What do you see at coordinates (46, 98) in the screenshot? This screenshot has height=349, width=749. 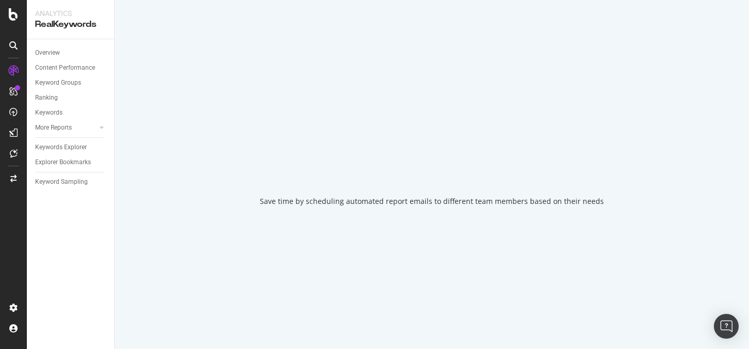 I see `div: Ranking` at bounding box center [46, 98].